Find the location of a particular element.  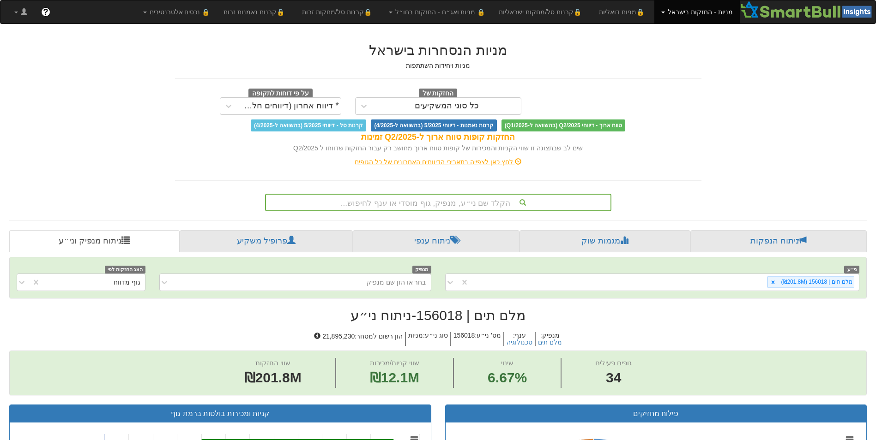

span: 34 is located at coordinates (613, 378).